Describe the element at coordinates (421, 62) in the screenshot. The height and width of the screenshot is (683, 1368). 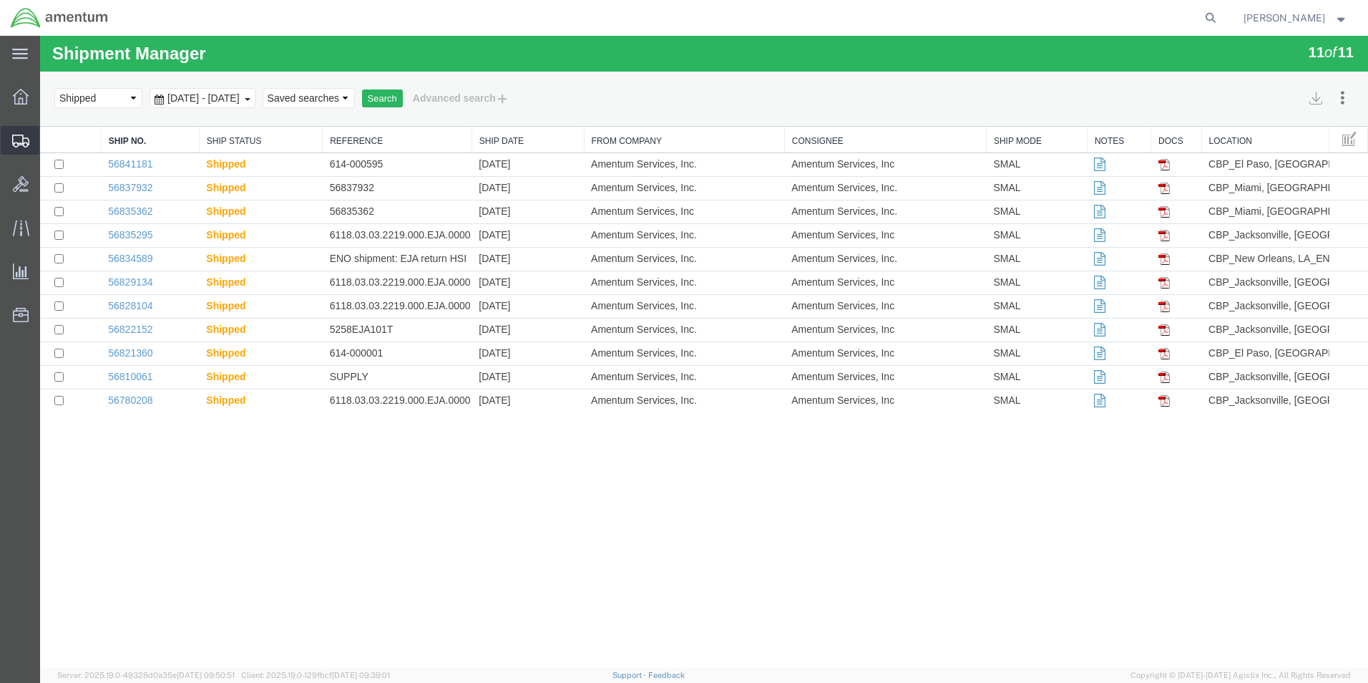
I see `button: Advanced search` at that location.